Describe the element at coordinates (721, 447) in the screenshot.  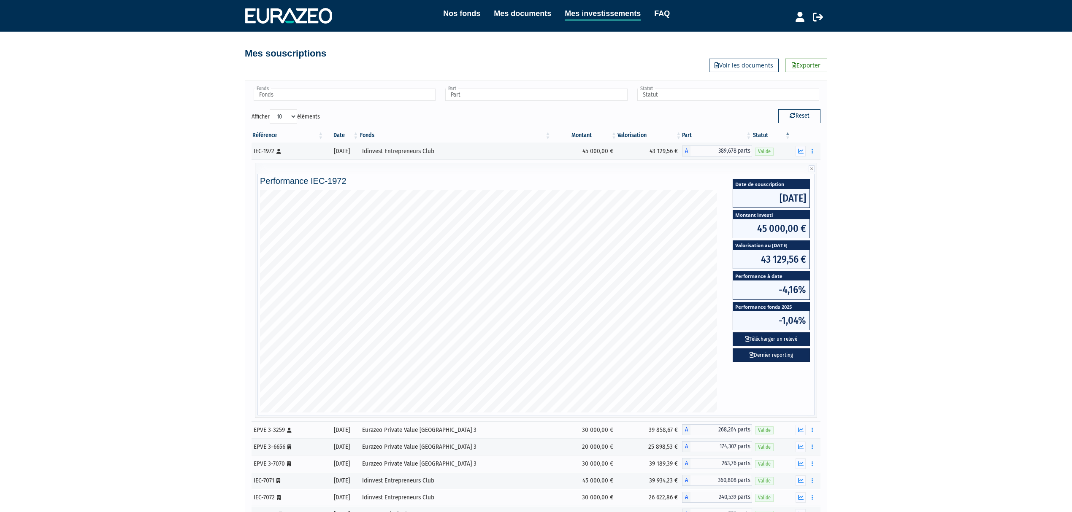
I see `span: 174,307 parts` at that location.